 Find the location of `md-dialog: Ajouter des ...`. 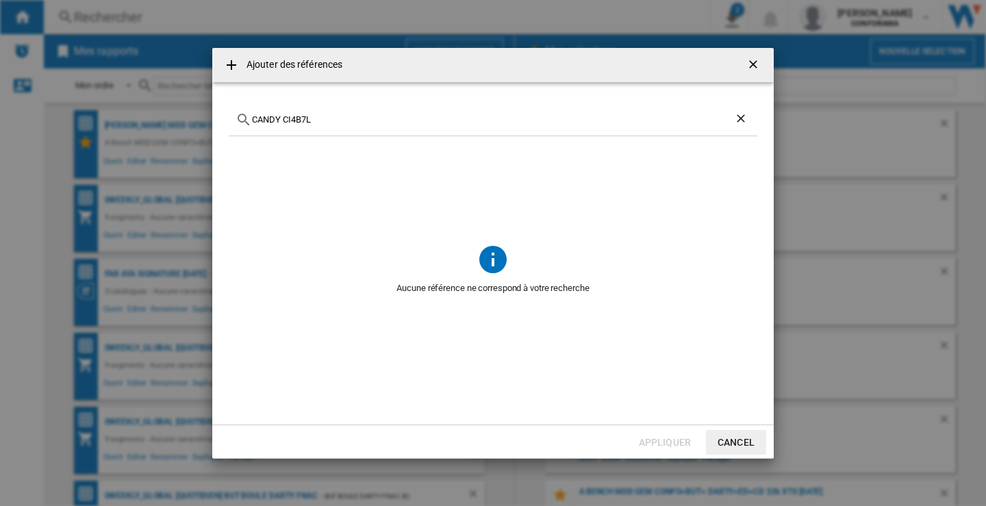

md-dialog: Ajouter des ... is located at coordinates (493, 253).